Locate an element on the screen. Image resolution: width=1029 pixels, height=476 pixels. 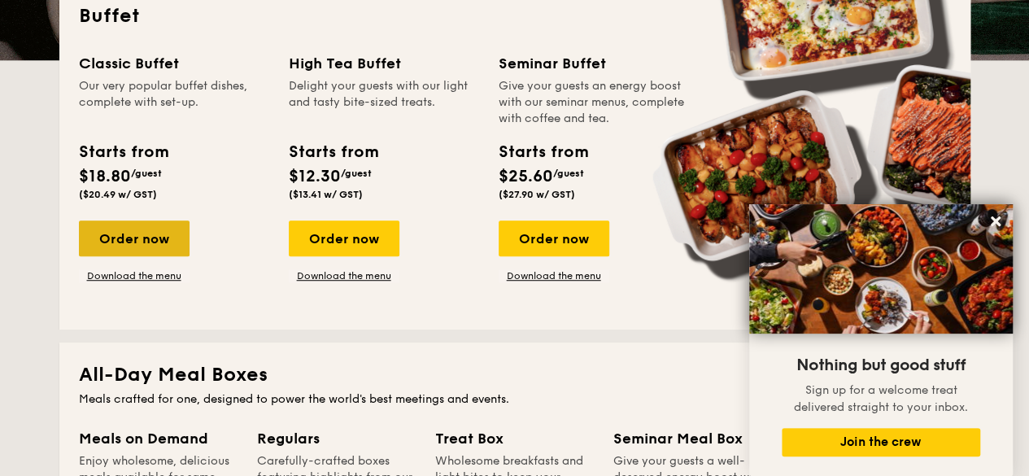
div: Classic Buffet is located at coordinates (174, 63).